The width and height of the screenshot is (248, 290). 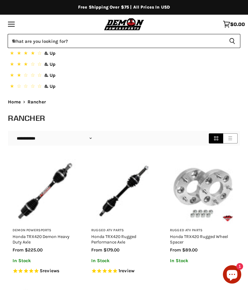 What do you see at coordinates (238, 24) in the screenshot?
I see `span: $0.00` at bounding box center [238, 24].